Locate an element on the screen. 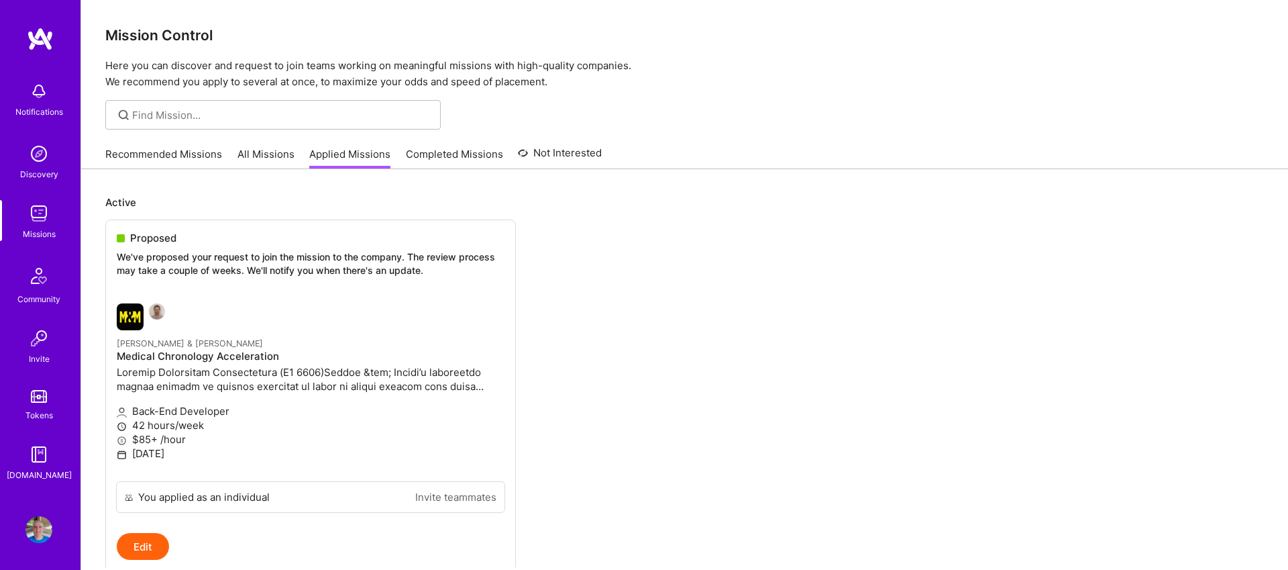 The width and height of the screenshot is (1288, 570). i: icon SearchGrey is located at coordinates (123, 115).